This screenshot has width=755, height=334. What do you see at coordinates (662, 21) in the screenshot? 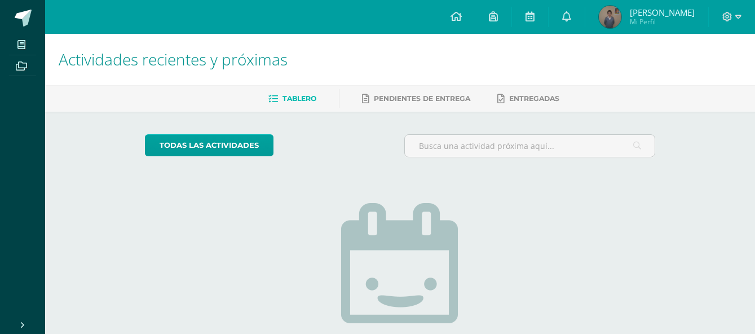
I see `span: Mi Perfil` at bounding box center [662, 21].